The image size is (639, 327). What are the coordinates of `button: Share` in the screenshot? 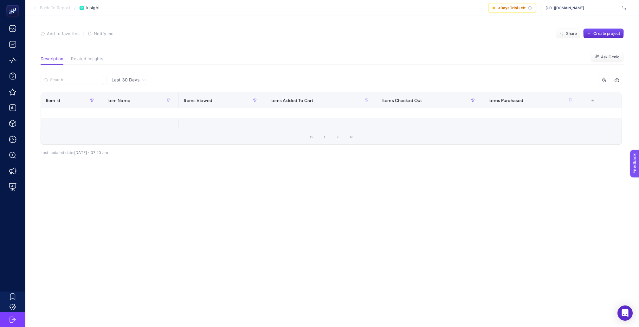 It's located at (569, 34).